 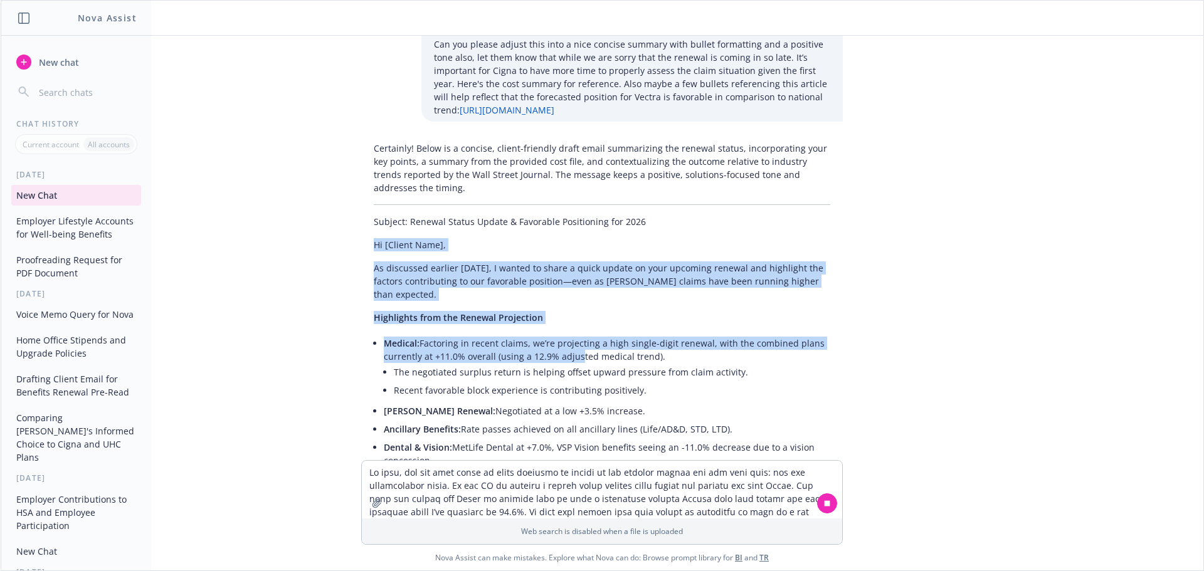 I want to click on button: New chat, so click(x=76, y=62).